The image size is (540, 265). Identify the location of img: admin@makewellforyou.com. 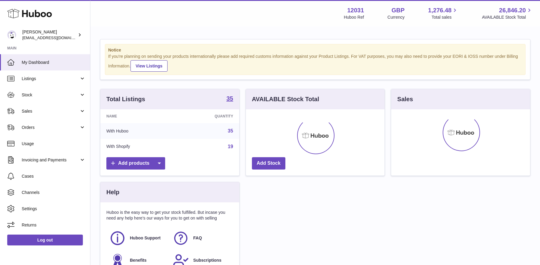
(12, 35).